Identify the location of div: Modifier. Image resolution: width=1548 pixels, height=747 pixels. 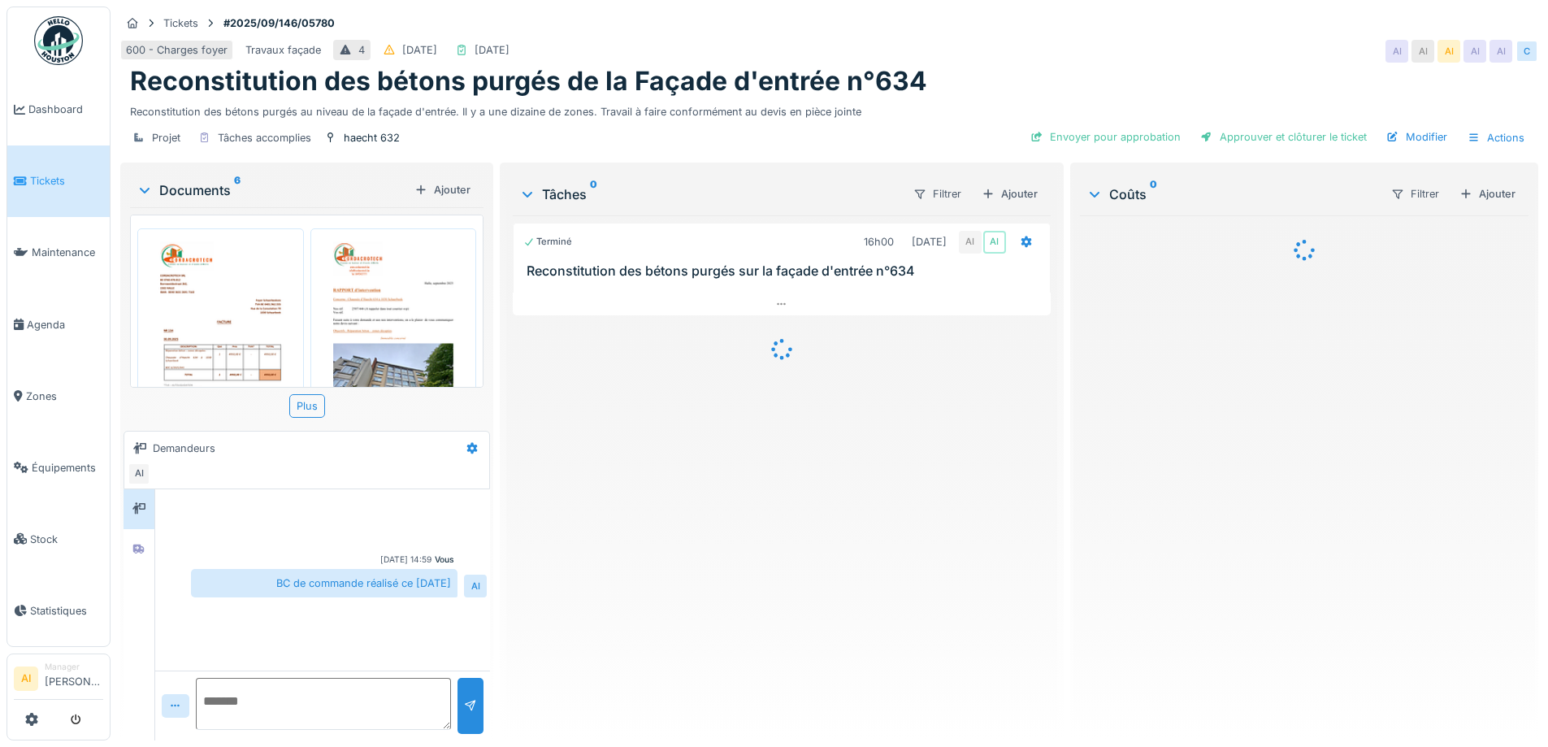
(1416, 137).